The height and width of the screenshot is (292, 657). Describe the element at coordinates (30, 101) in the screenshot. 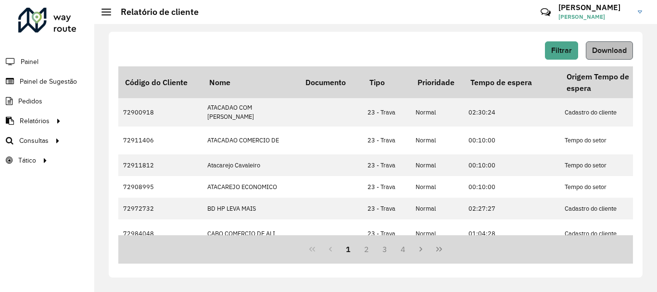

I see `span: Pedidos` at that location.